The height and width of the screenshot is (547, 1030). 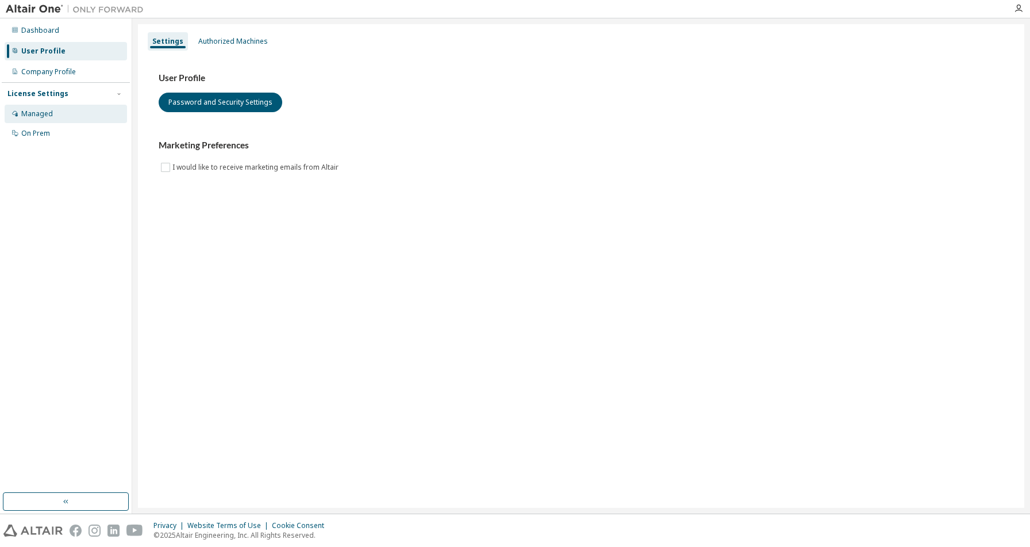 What do you see at coordinates (78, 9) in the screenshot?
I see `img: Altair One` at bounding box center [78, 9].